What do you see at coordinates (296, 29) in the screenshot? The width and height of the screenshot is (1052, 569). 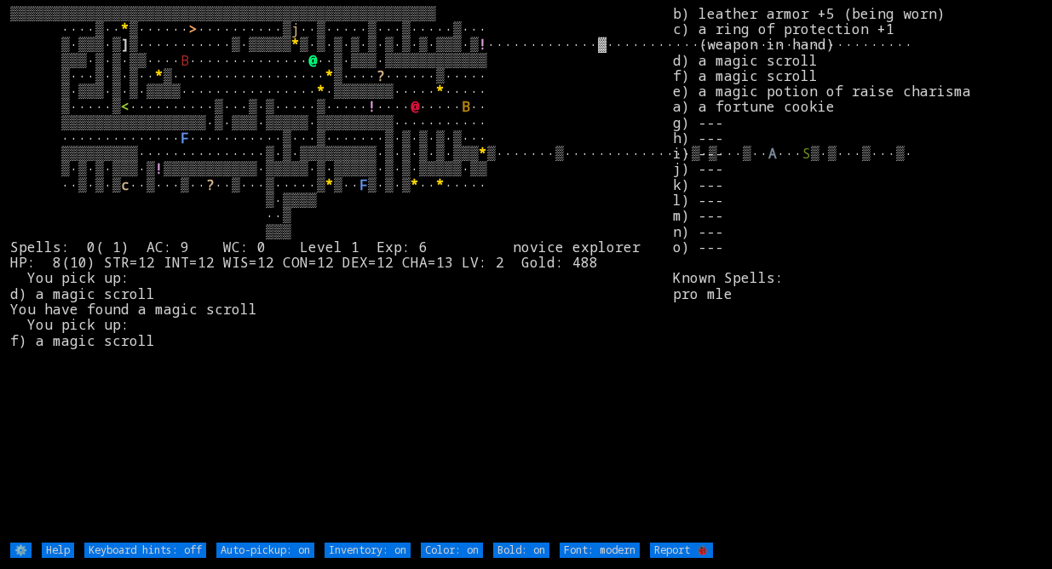 I see `font: j` at bounding box center [296, 29].